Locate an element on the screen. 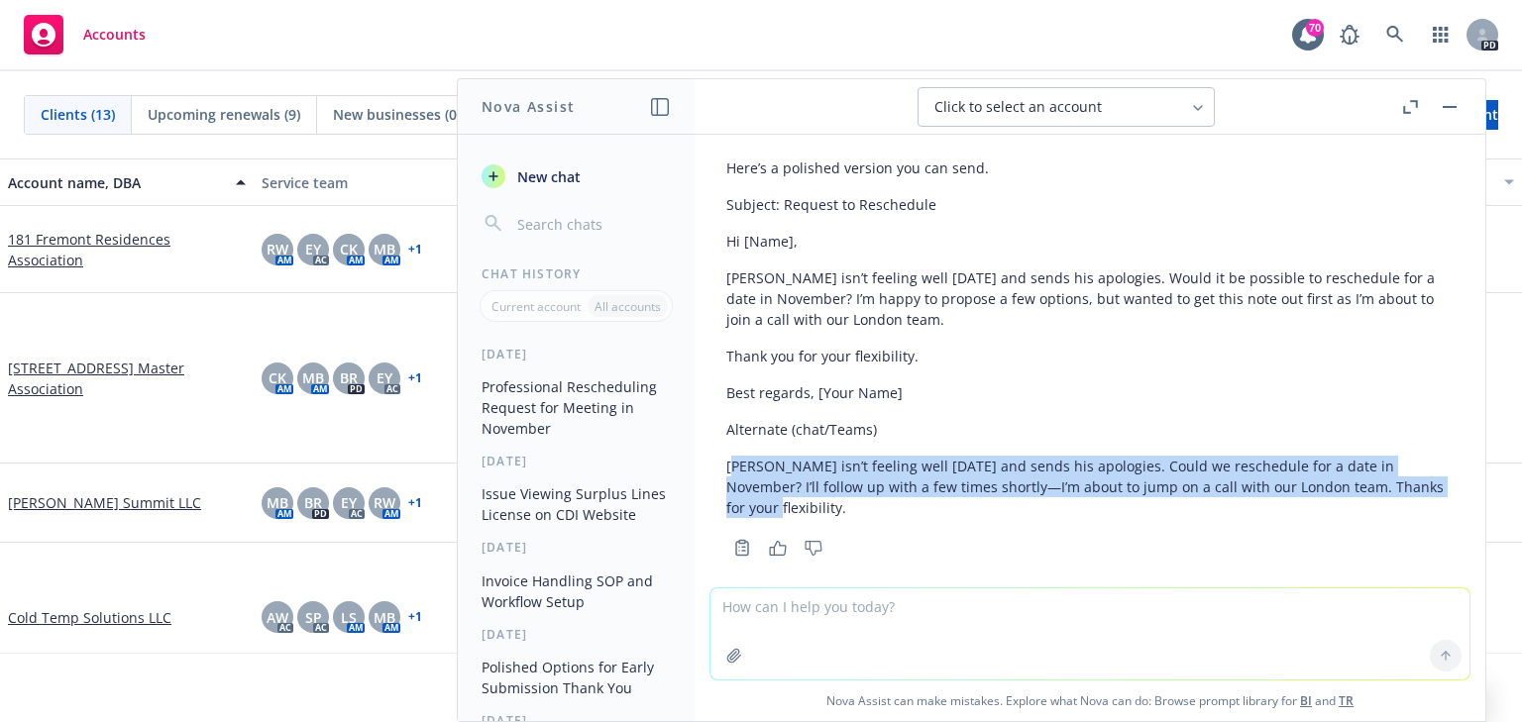 The width and height of the screenshot is (1522, 722). span: Upcoming renewals (9) is located at coordinates (224, 114).